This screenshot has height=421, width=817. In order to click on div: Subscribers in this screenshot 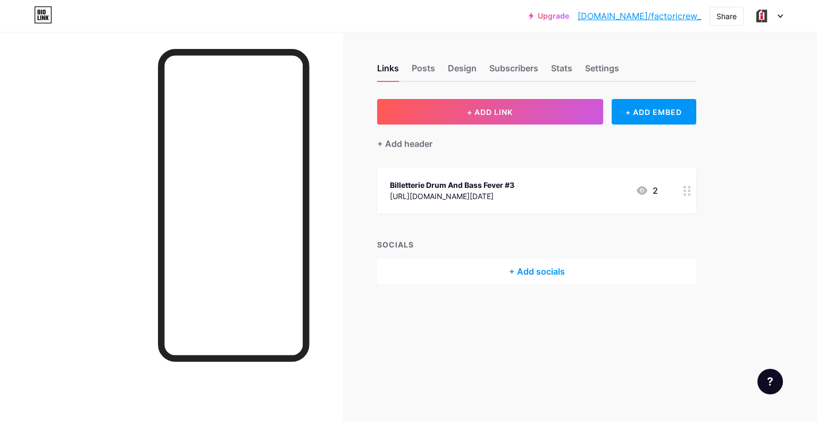, I will do `click(514, 71)`.